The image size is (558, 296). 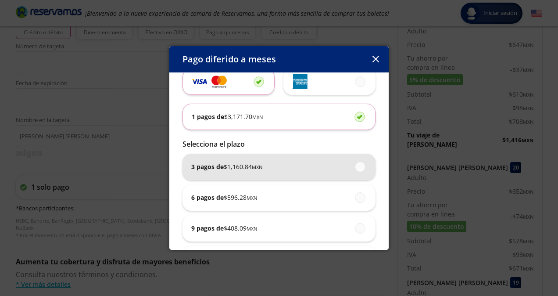 What do you see at coordinates (243, 116) in the screenshot?
I see `span: $ 3,171.70` at bounding box center [243, 116].